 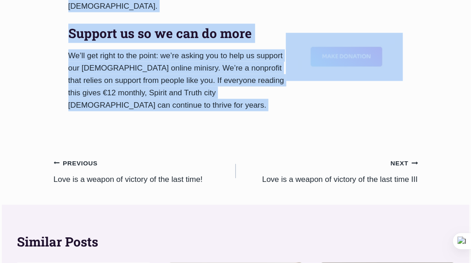 I want to click on nav: Posts, so click(x=236, y=171).